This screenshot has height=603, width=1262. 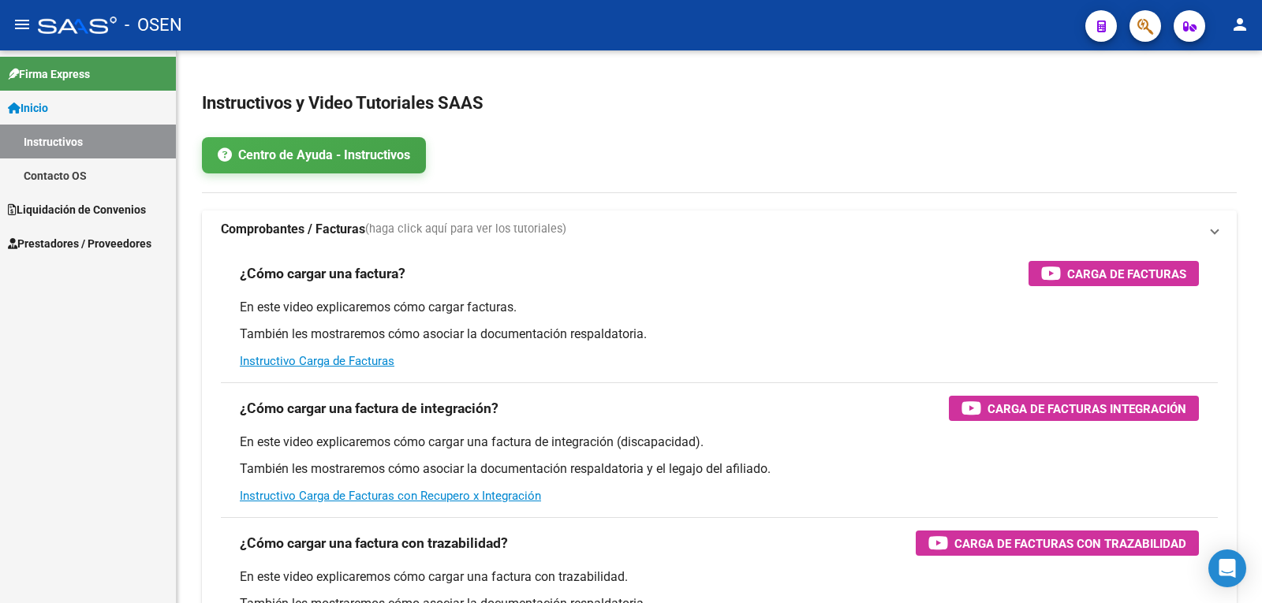 What do you see at coordinates (374, 544) in the screenshot?
I see `h3: ¿Cómo cargar una factura con trazabilidad?` at bounding box center [374, 544].